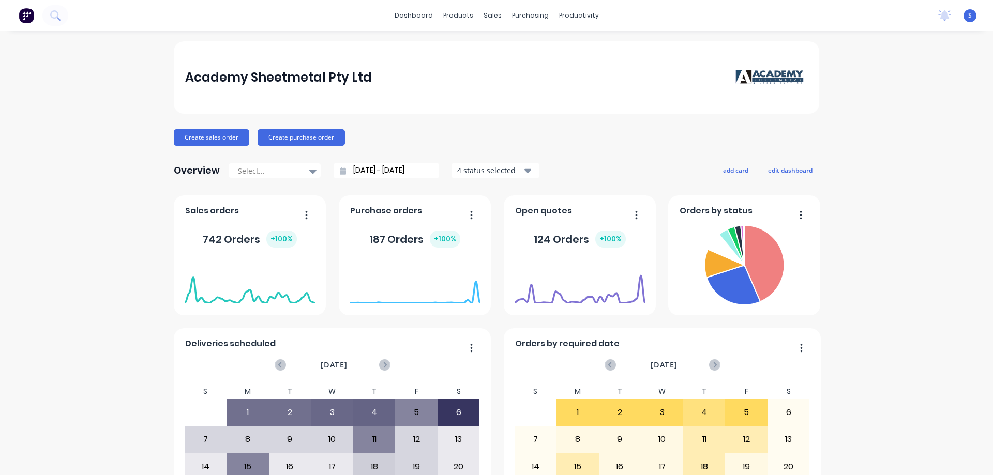  Describe the element at coordinates (415, 239) in the screenshot. I see `div: 187 Orders` at that location.